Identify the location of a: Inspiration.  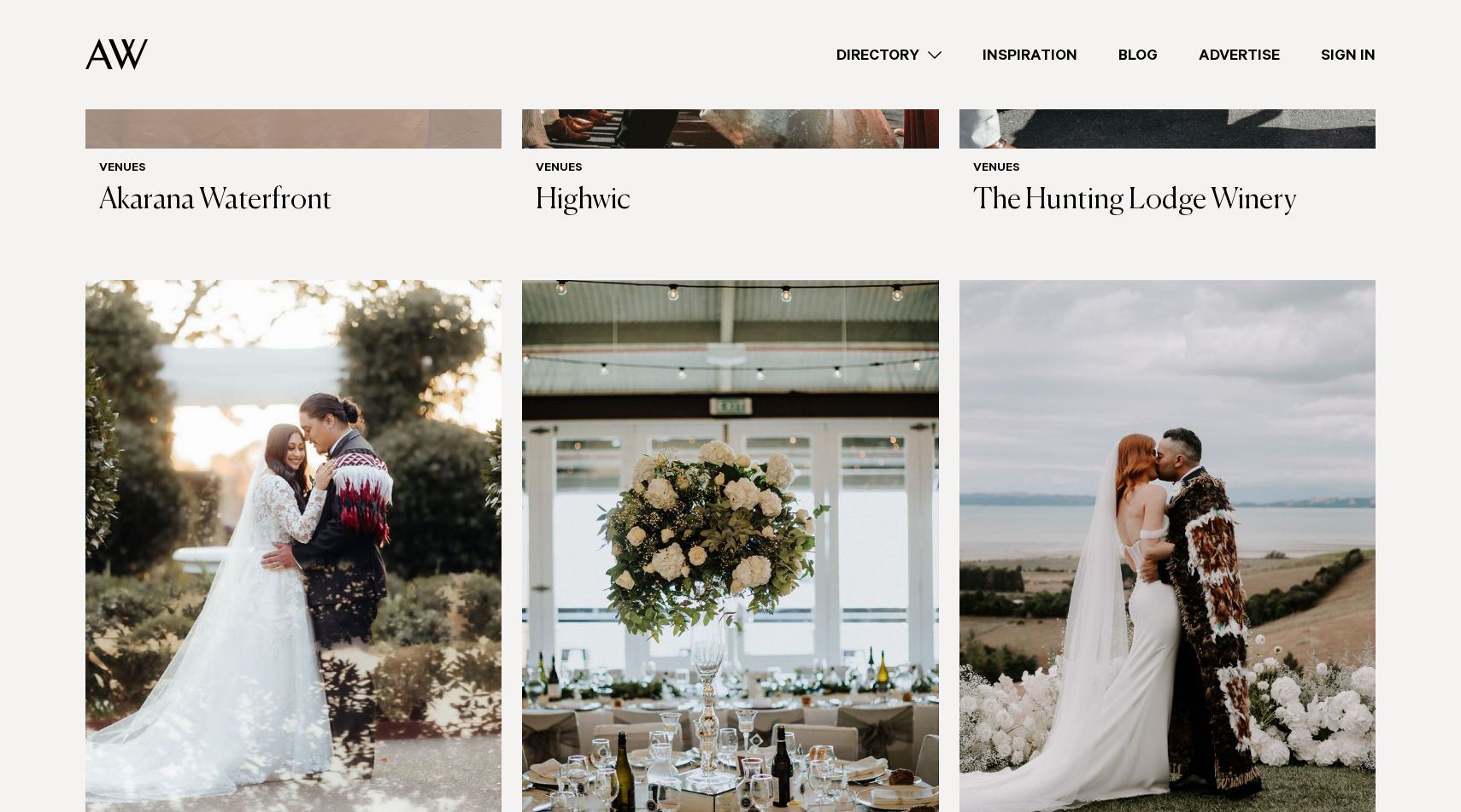
(1030, 55).